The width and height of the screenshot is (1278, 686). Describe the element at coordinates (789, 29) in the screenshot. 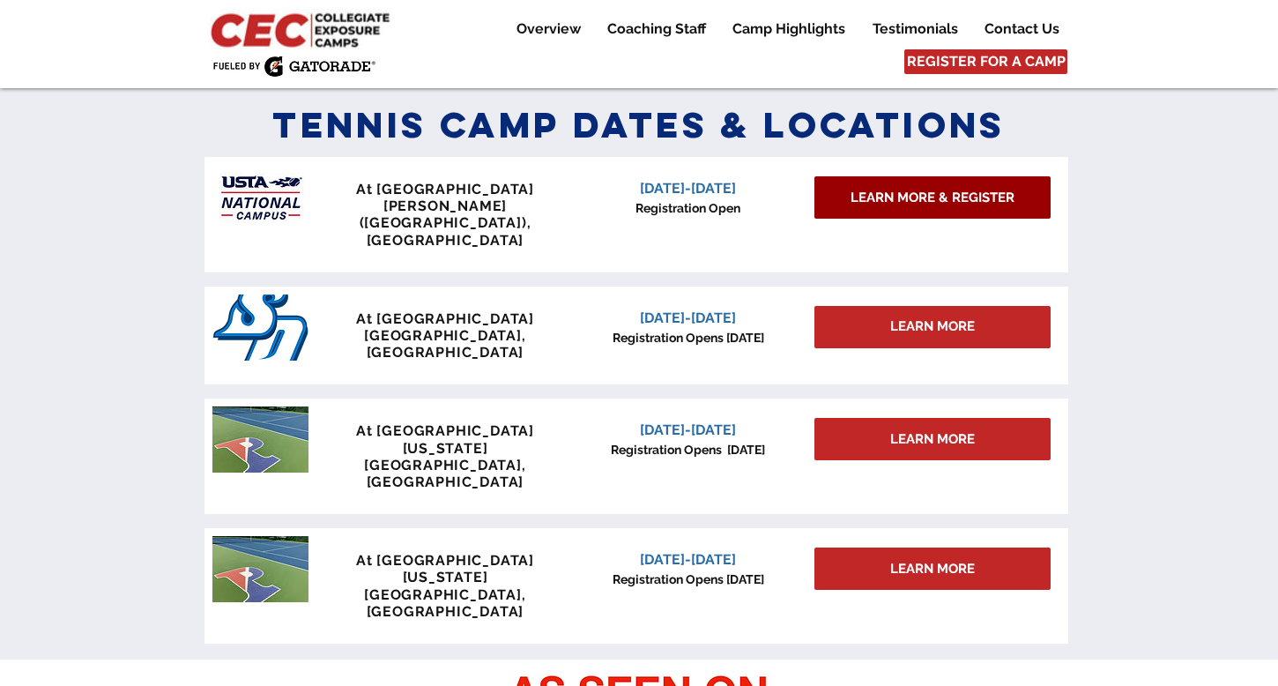

I see `a: Camp Highlights` at that location.